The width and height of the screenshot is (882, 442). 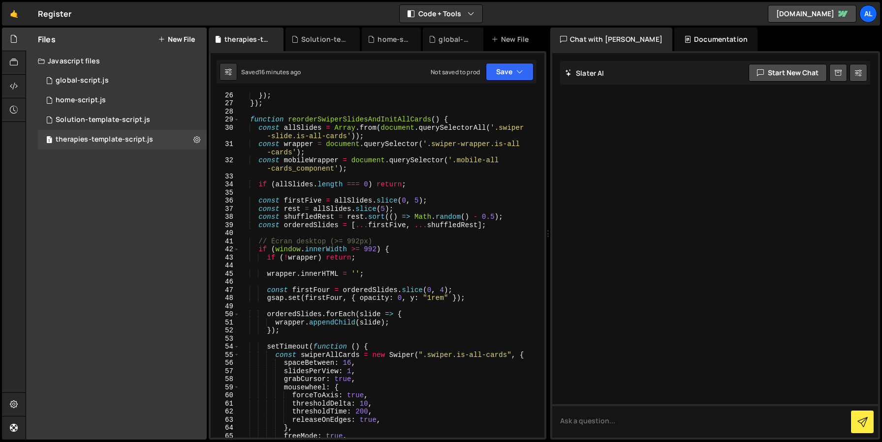 I want to click on div: 39, so click(x=225, y=225).